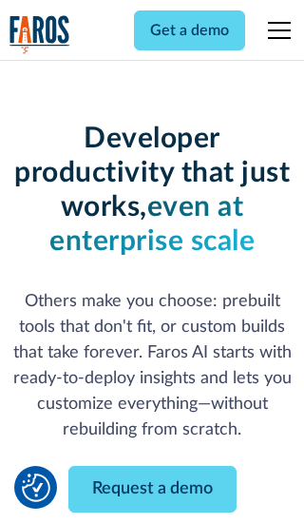 The width and height of the screenshot is (304, 523). I want to click on strong: Developer productivity that just works,, so click(152, 173).